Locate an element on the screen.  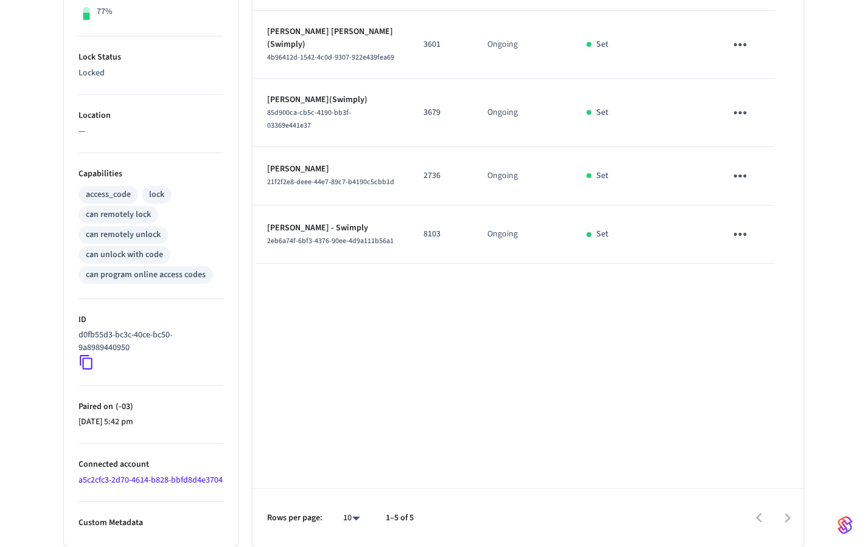
div: can remotely unlock is located at coordinates (123, 235).